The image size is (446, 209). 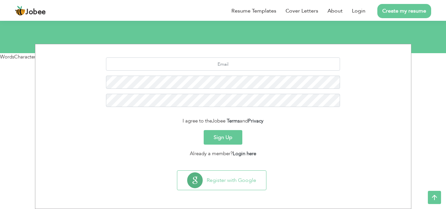 I want to click on span: Characters, so click(x=26, y=57).